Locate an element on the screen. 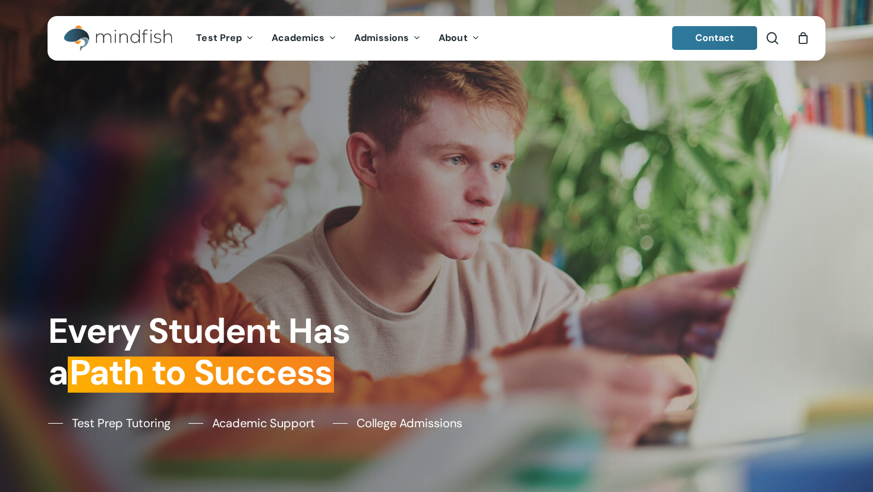 The height and width of the screenshot is (492, 873). span: Admissions is located at coordinates (381, 37).